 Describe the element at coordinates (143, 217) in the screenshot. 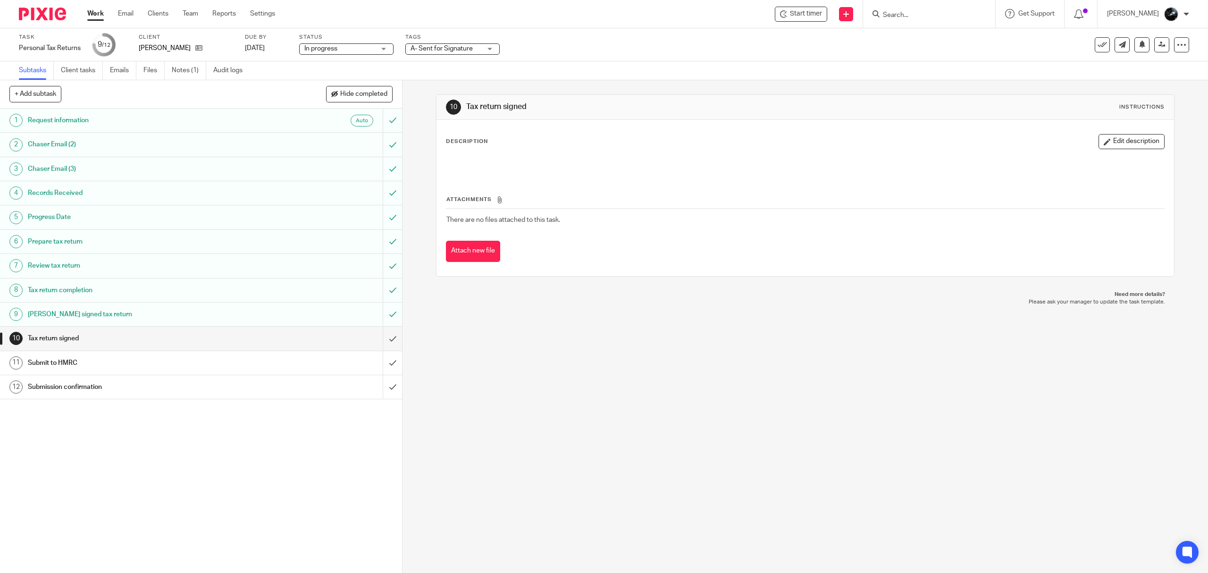

I see `h1: Progress Date` at that location.